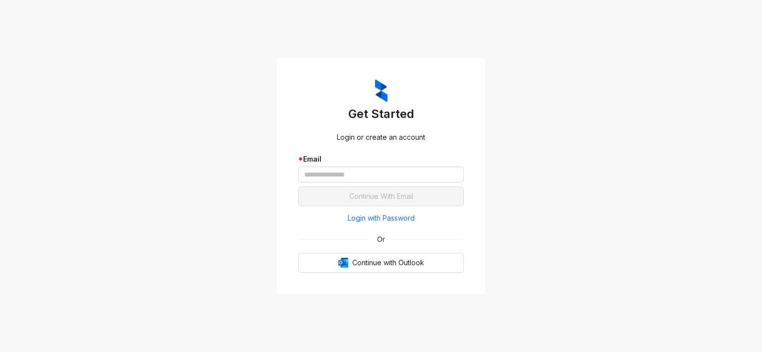  Describe the element at coordinates (381, 91) in the screenshot. I see `img: ZumaIcon` at that location.